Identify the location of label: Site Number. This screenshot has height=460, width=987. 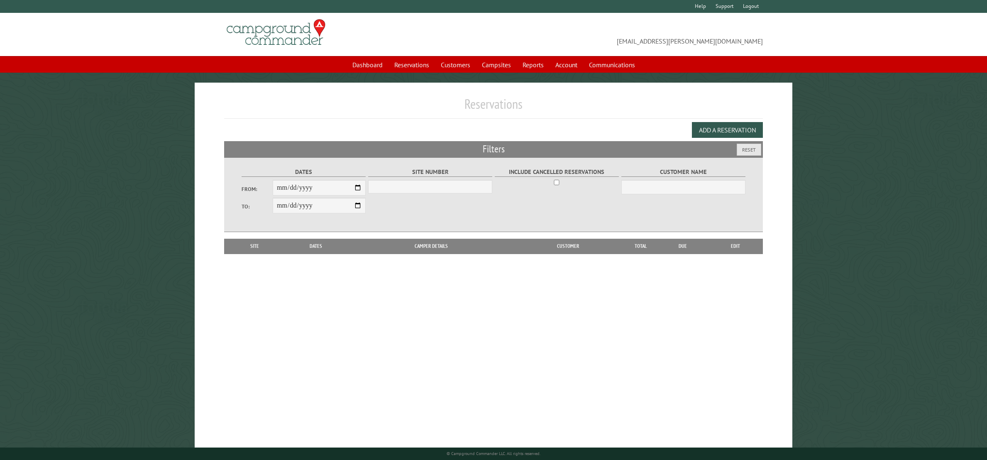
(430, 172).